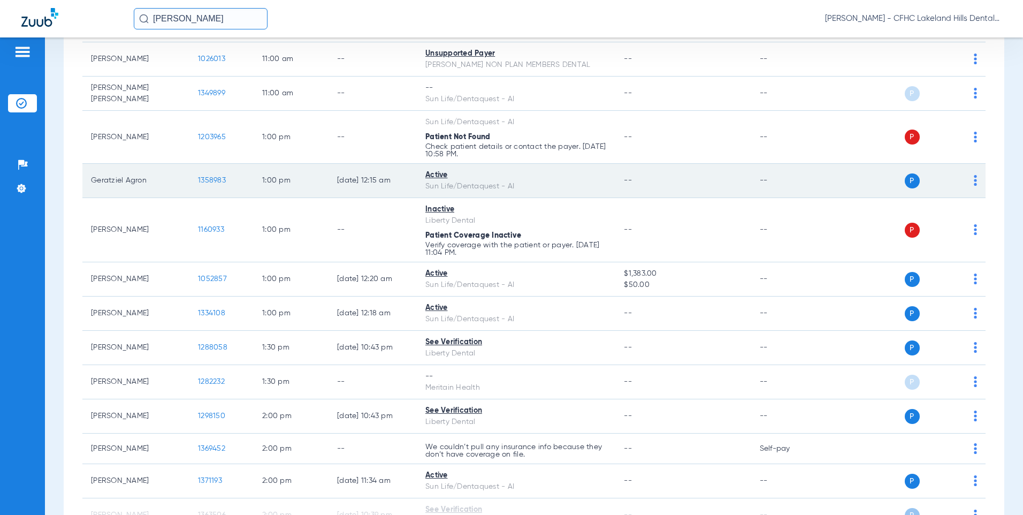 This screenshot has height=515, width=1023. Describe the element at coordinates (683, 273) in the screenshot. I see `span: $1,383.00` at that location.